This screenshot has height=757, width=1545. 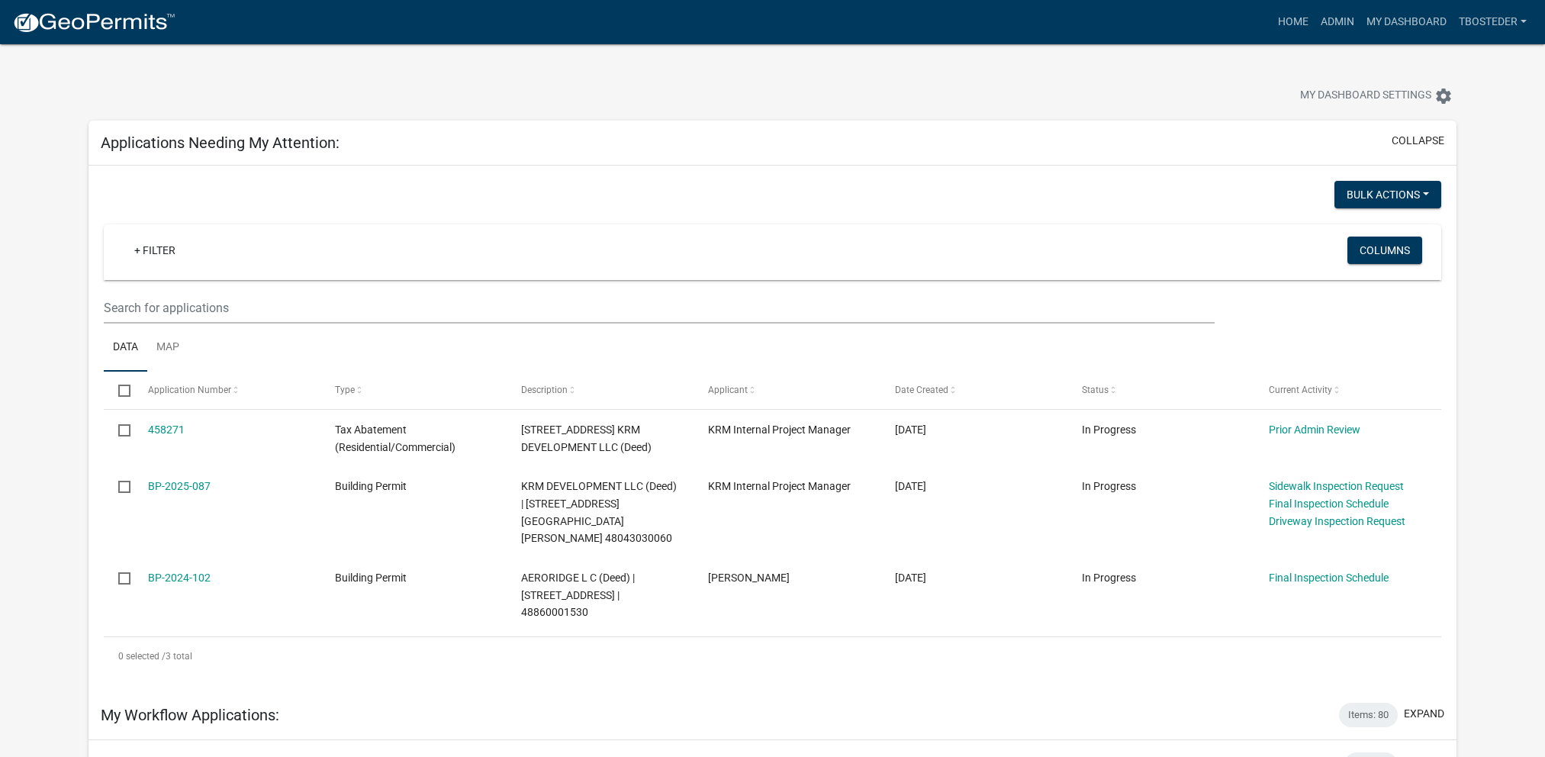 I want to click on span: 04/28/2025, so click(x=910, y=486).